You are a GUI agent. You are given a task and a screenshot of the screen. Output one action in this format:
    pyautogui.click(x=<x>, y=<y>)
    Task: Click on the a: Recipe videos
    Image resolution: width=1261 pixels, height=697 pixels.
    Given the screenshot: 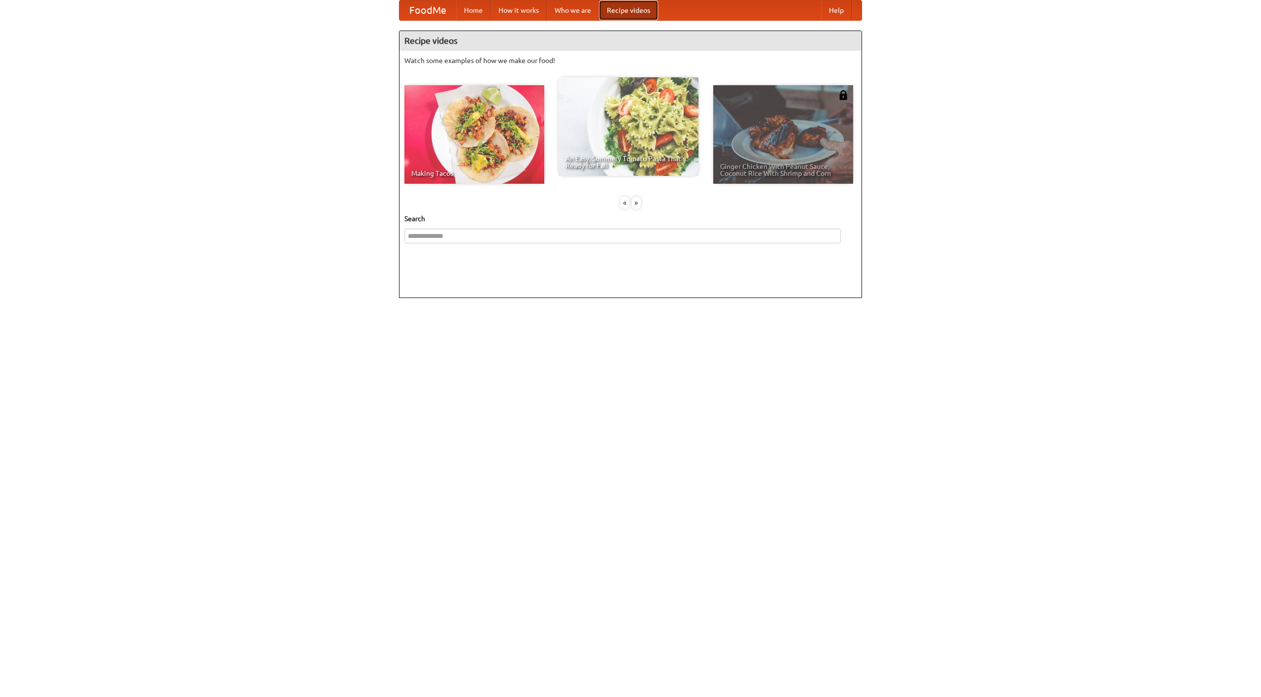 What is the action you would take?
    pyautogui.click(x=629, y=10)
    